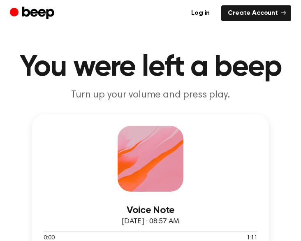 This screenshot has width=301, height=241. I want to click on a: Log in, so click(200, 13).